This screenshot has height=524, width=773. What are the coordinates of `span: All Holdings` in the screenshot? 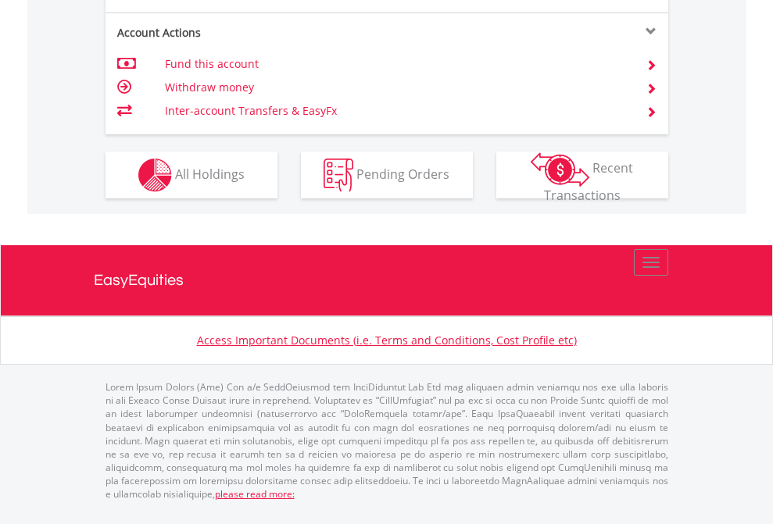 It's located at (209, 174).